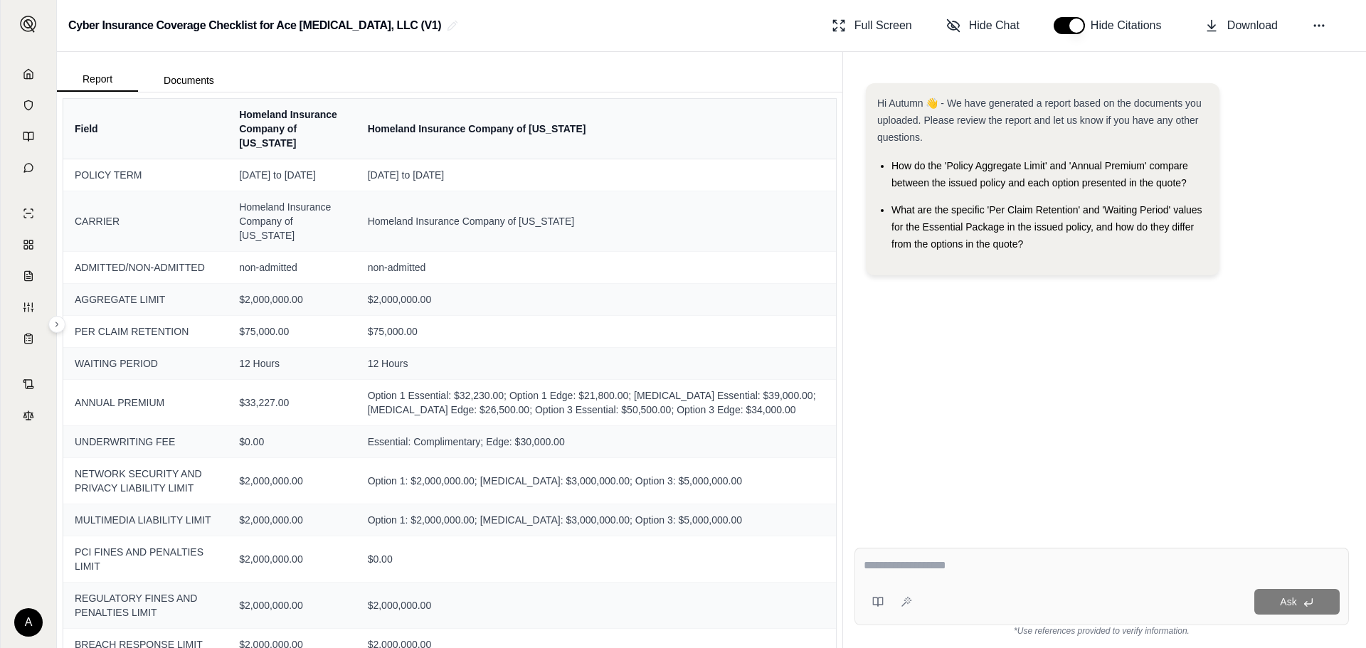  What do you see at coordinates (1241, 26) in the screenshot?
I see `button: Download` at bounding box center [1241, 26].